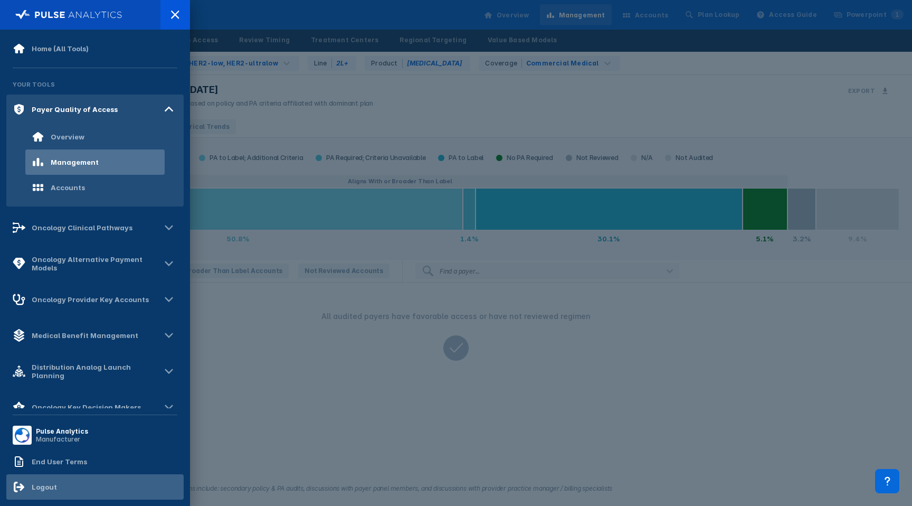  I want to click on div: Pulse Analytics, so click(62, 431).